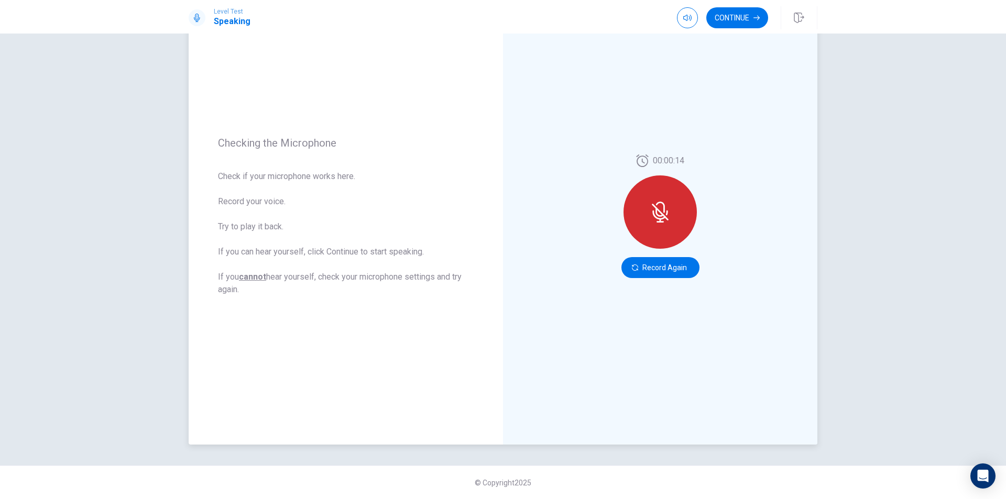  I want to click on span: Checking the Microphone, so click(346, 143).